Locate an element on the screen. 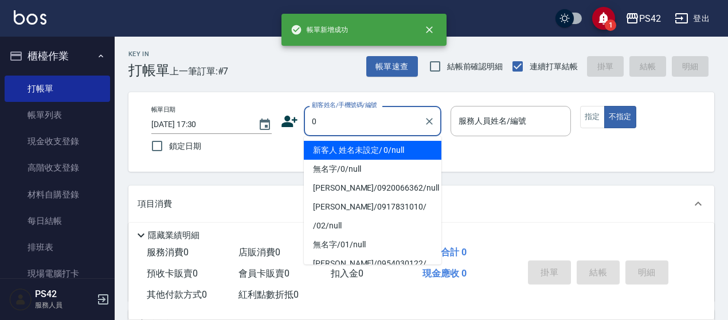  button: PS42 is located at coordinates (643, 18).